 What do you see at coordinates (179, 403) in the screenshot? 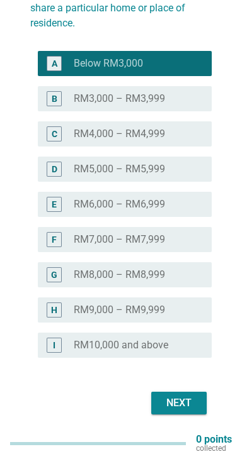
I see `div: Next` at bounding box center [179, 403].